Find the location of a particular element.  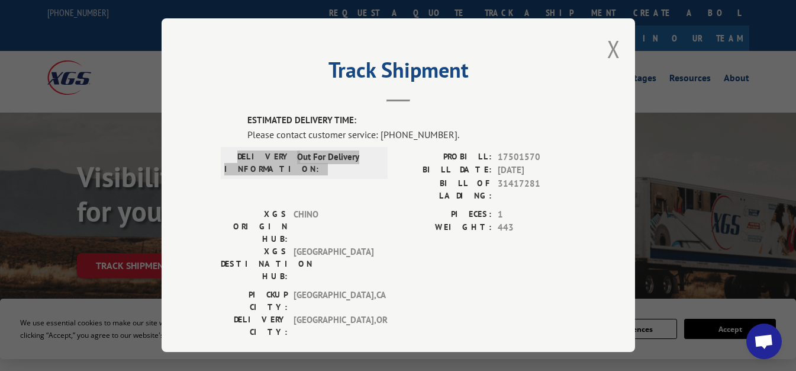

h2: Track Shipment is located at coordinates (398, 73).